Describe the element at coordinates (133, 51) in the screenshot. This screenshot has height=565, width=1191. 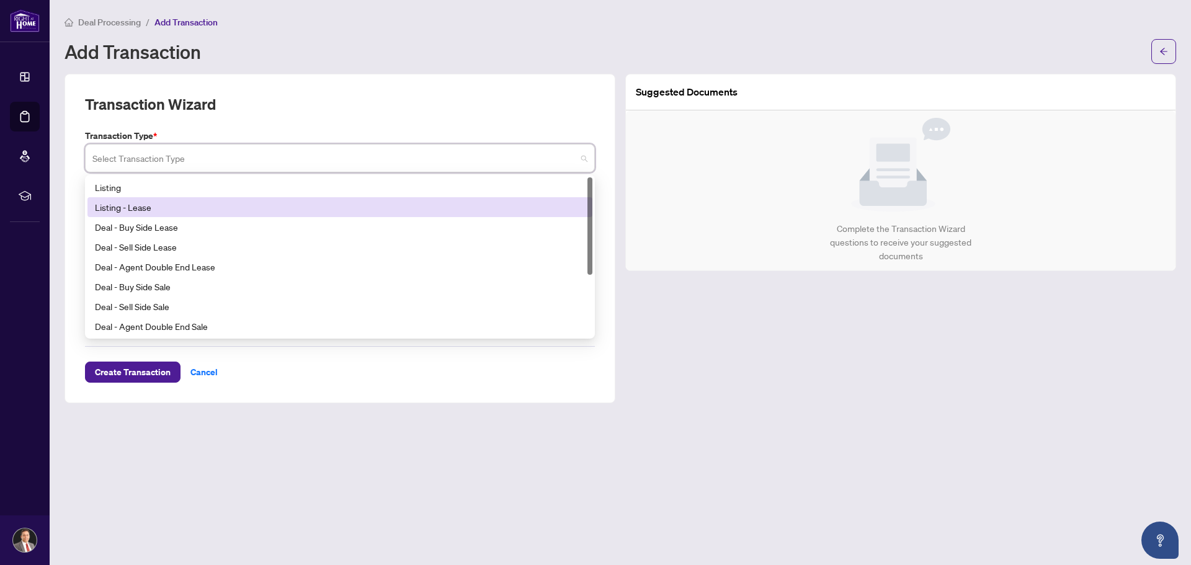
I see `h1: Add Transaction` at that location.